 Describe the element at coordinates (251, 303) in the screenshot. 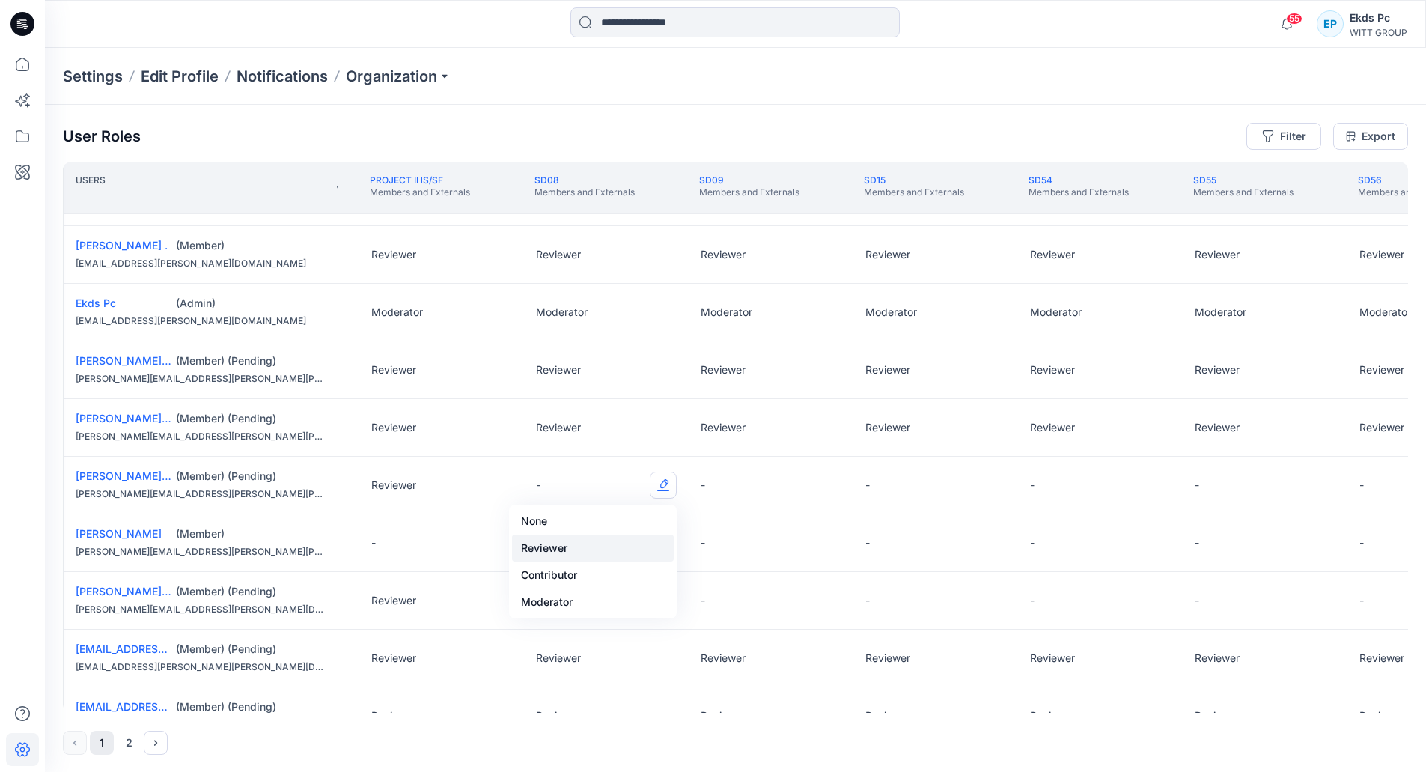

I see `div: (Admin)` at that location.